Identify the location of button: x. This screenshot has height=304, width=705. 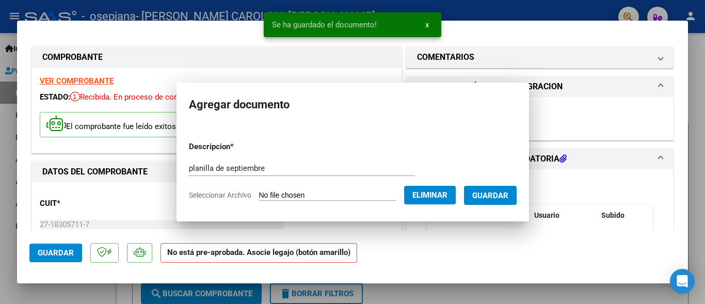
(427, 25).